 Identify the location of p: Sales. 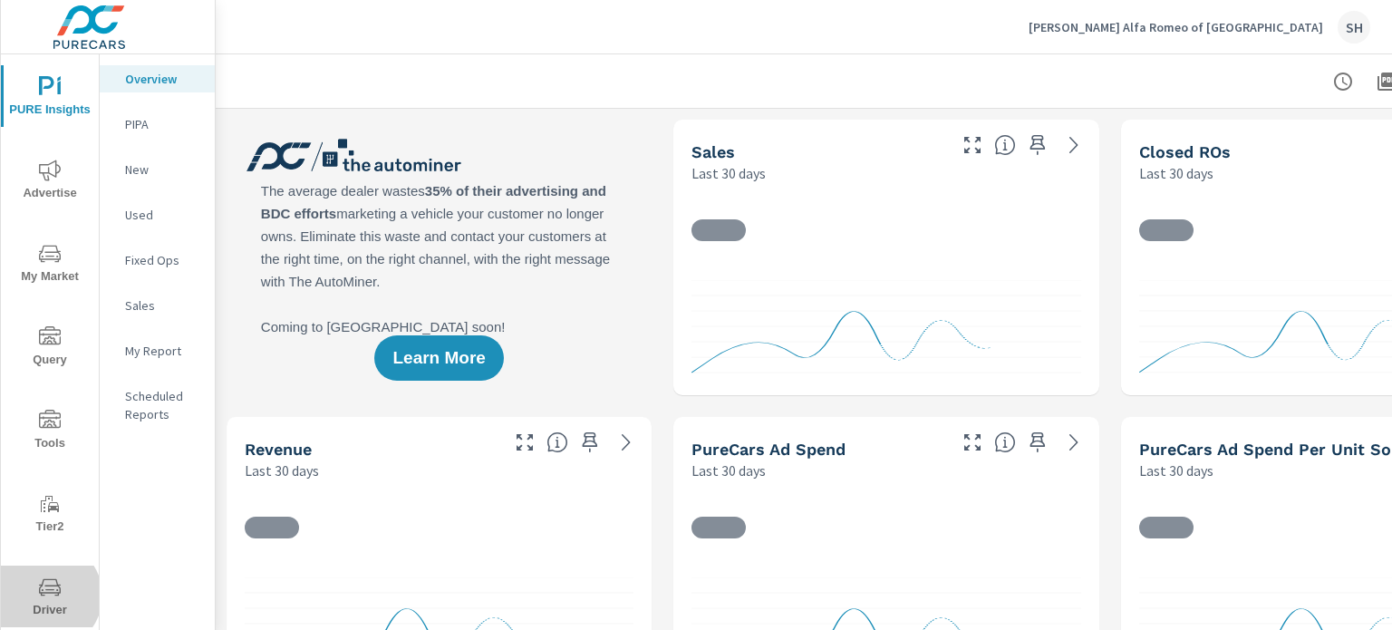
(162, 305).